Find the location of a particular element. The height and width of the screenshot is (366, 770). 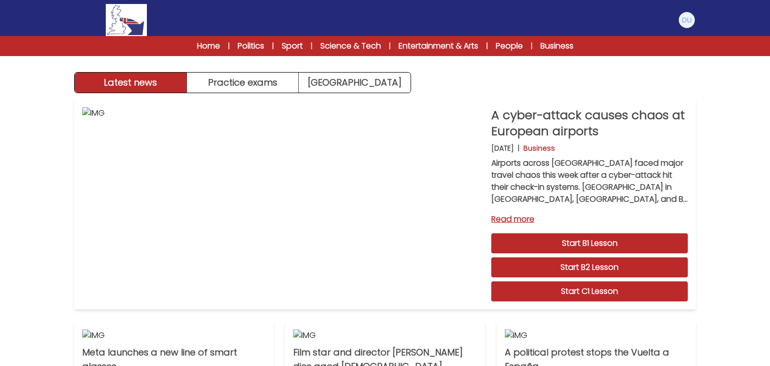

button: Latest news is located at coordinates (131, 83).